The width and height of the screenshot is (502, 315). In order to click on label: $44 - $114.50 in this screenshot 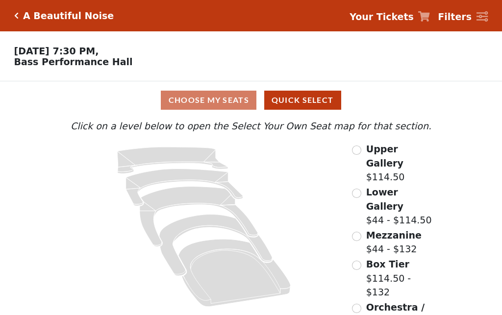, I will do `click(399, 206)`.